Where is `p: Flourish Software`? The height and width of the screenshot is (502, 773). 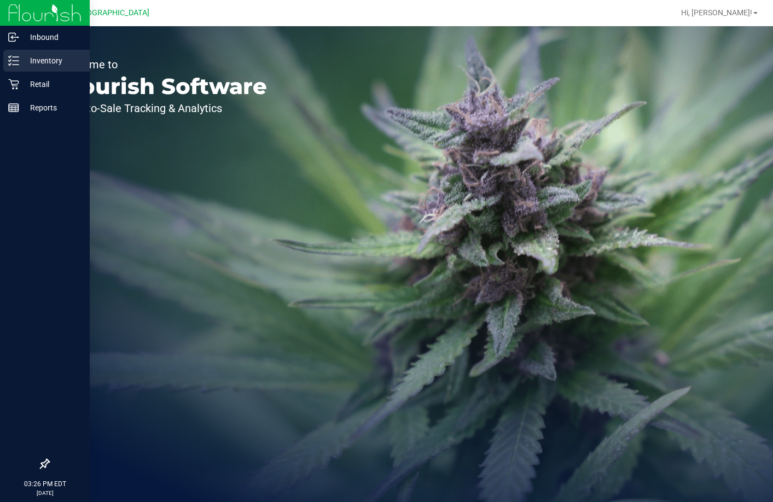 p: Flourish Software is located at coordinates (163, 86).